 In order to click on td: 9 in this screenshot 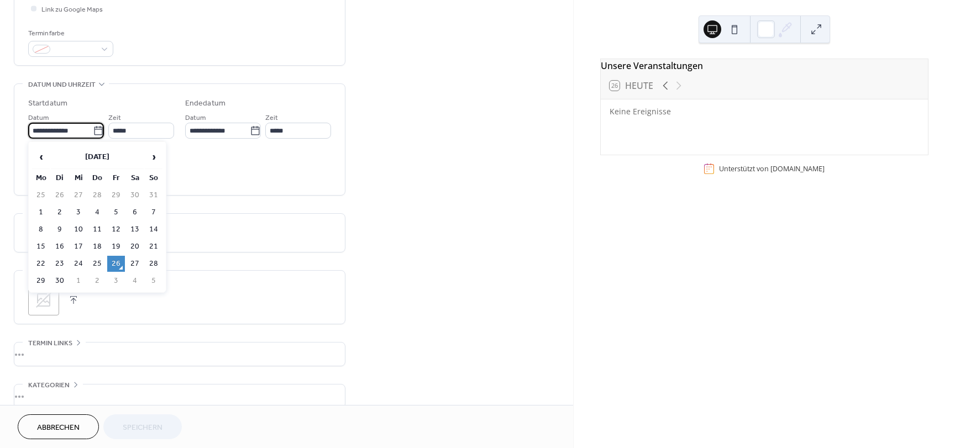, I will do `click(60, 229)`.